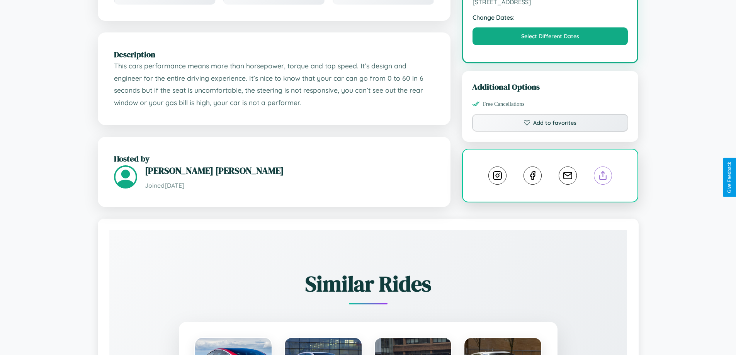 The height and width of the screenshot is (355, 736). Describe the element at coordinates (550, 123) in the screenshot. I see `button: Add to favorites` at that location.